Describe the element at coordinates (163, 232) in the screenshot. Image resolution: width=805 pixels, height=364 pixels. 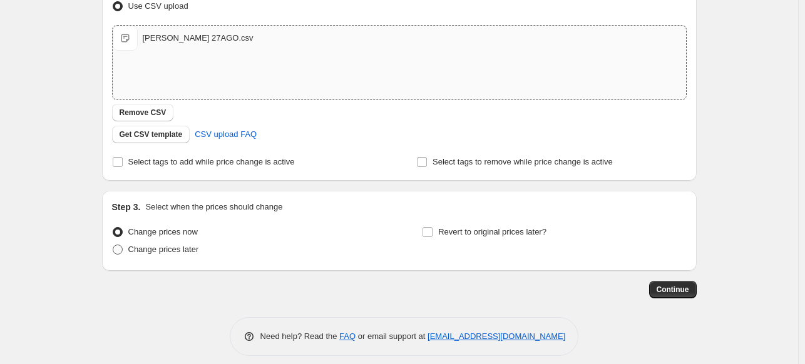
I see `span: Change prices now` at that location.